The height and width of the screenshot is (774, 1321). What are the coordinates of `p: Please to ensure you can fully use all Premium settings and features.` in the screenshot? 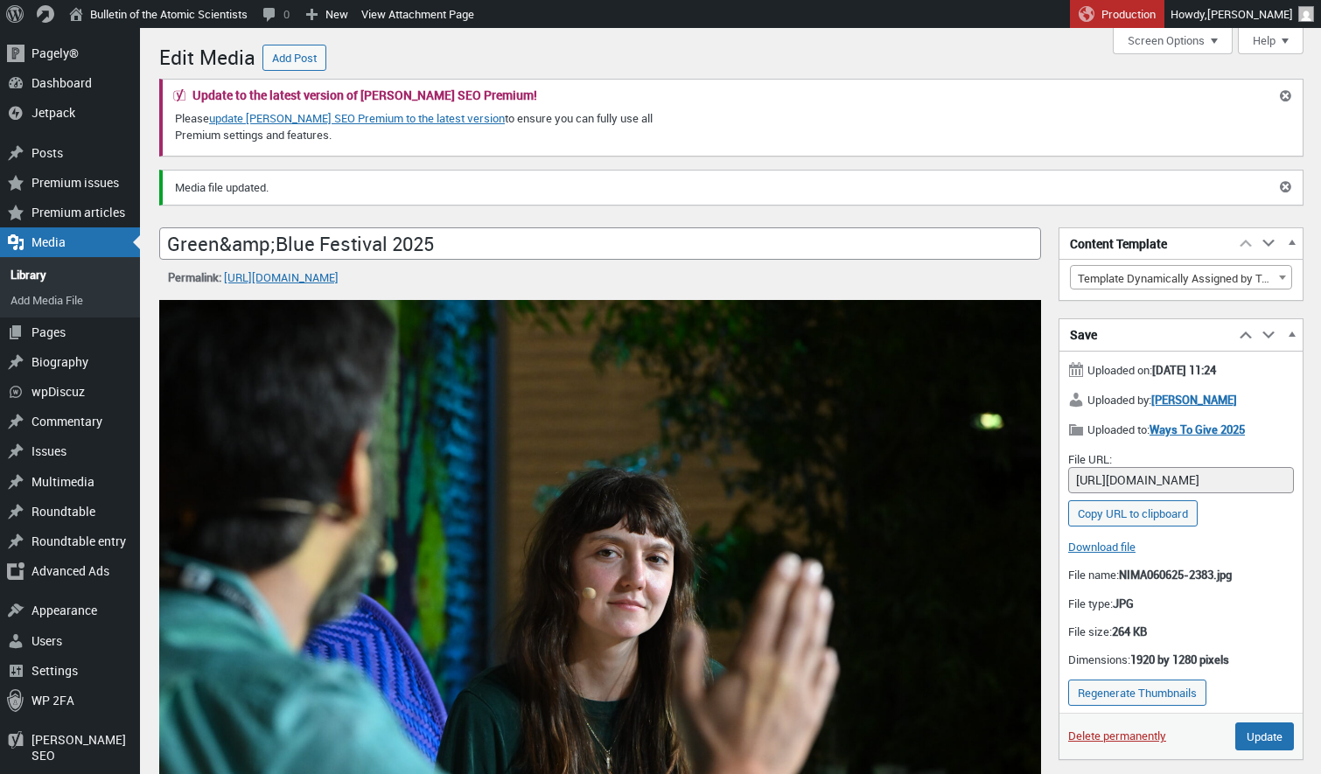 It's located at (437, 127).